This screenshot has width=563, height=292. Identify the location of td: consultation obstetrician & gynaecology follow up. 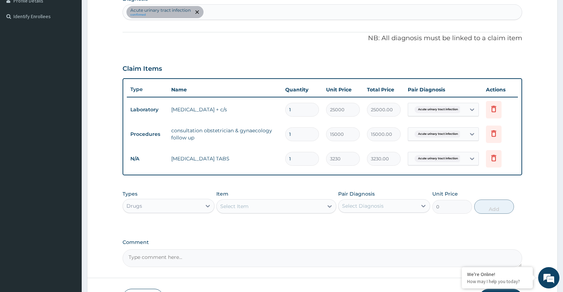
(225, 134).